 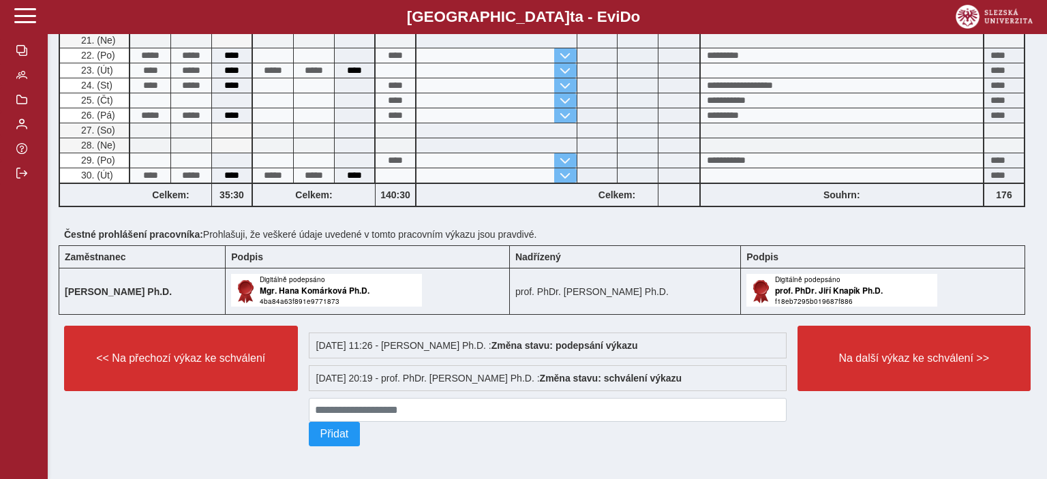 What do you see at coordinates (97, 130) in the screenshot?
I see `span: 27. (So)` at bounding box center [97, 130].